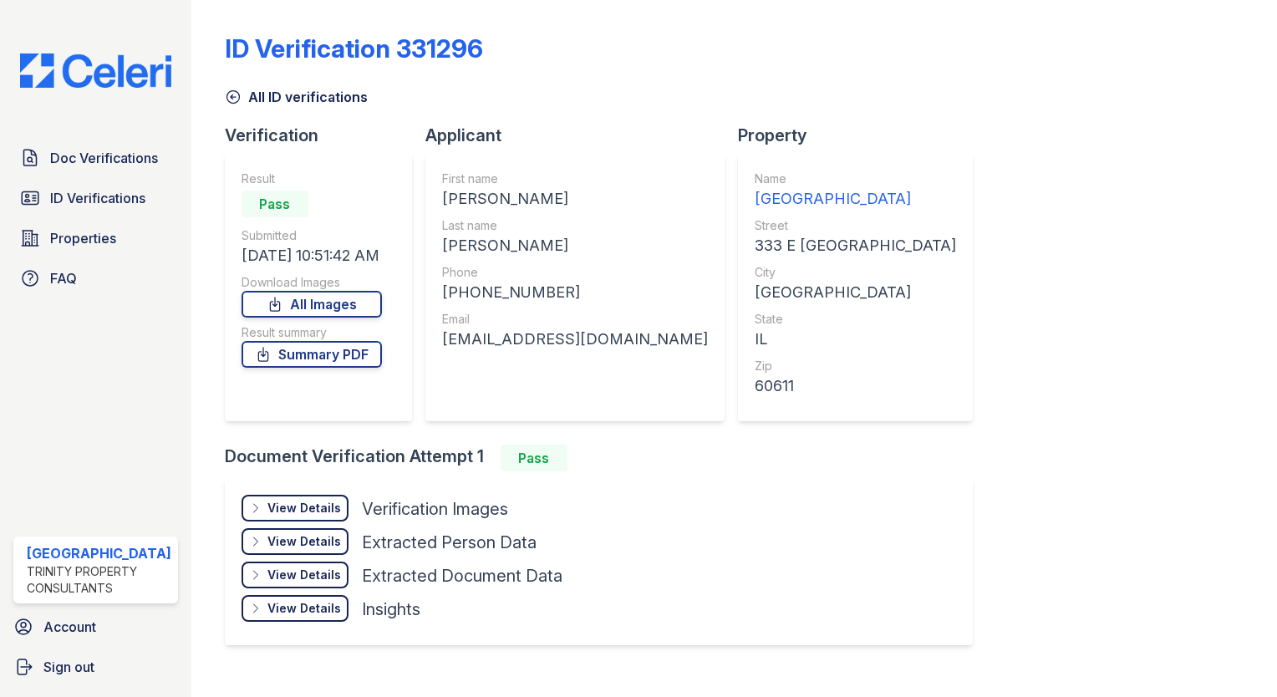  What do you see at coordinates (95, 70) in the screenshot?
I see `img: CE_Logo_Blue-a8612792a0a2168367f1c8372b55b34899dd931a85d93a1a3d3e32e68fde9ad4.png` at bounding box center [95, 70].